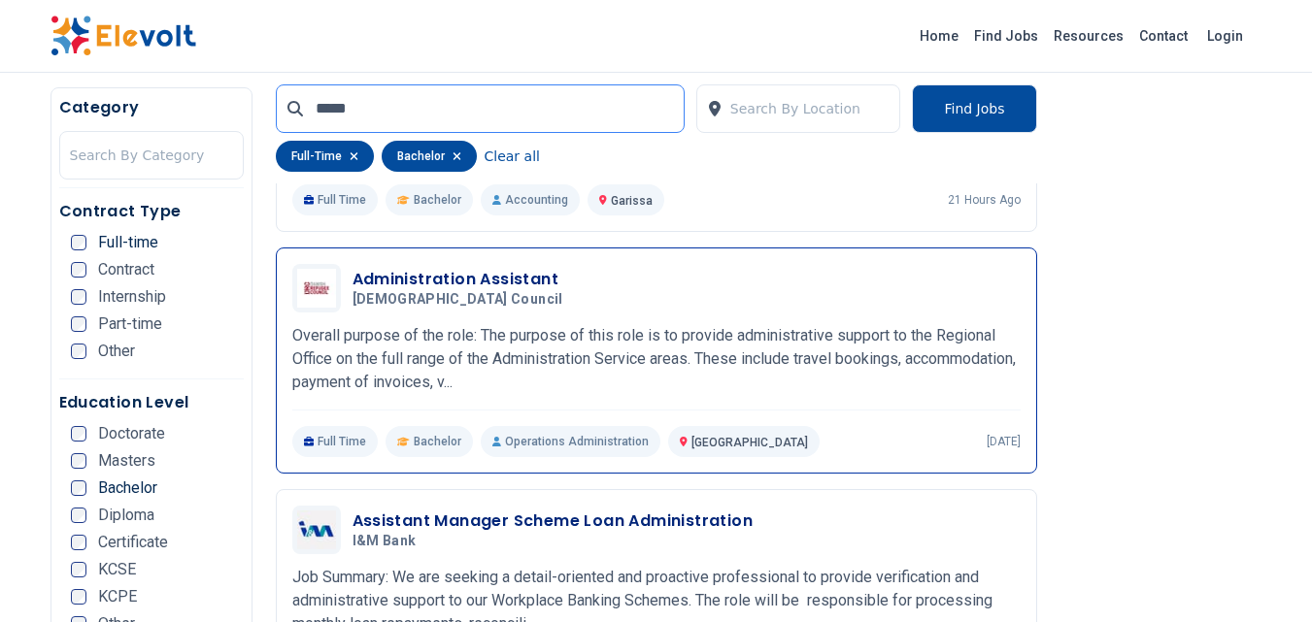  I want to click on p: Operations Administration, so click(570, 442).